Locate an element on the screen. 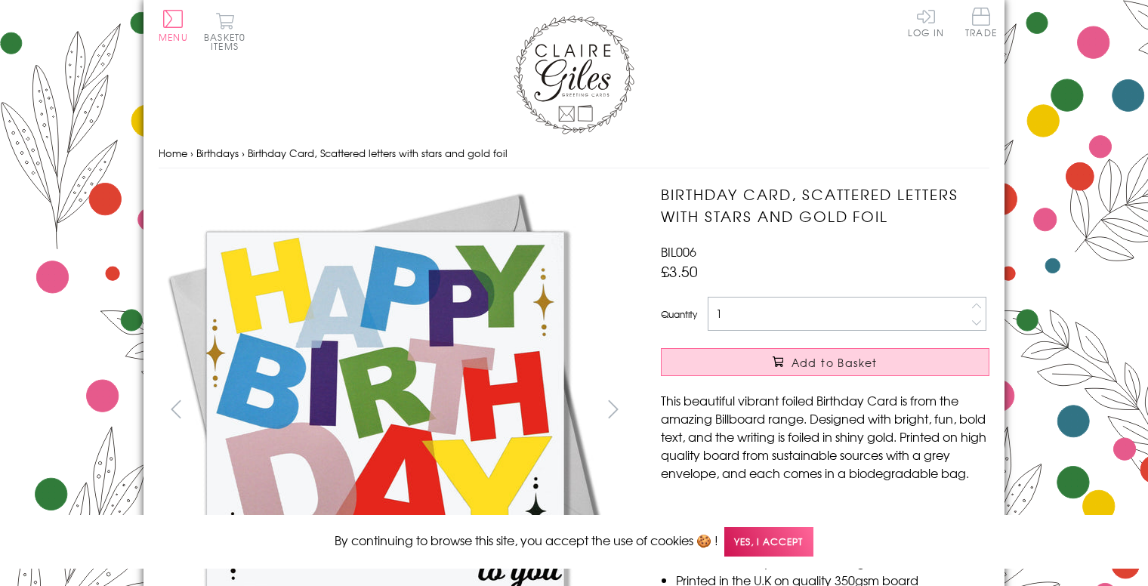 This screenshot has width=1148, height=586. button: Menu is located at coordinates (173, 26).